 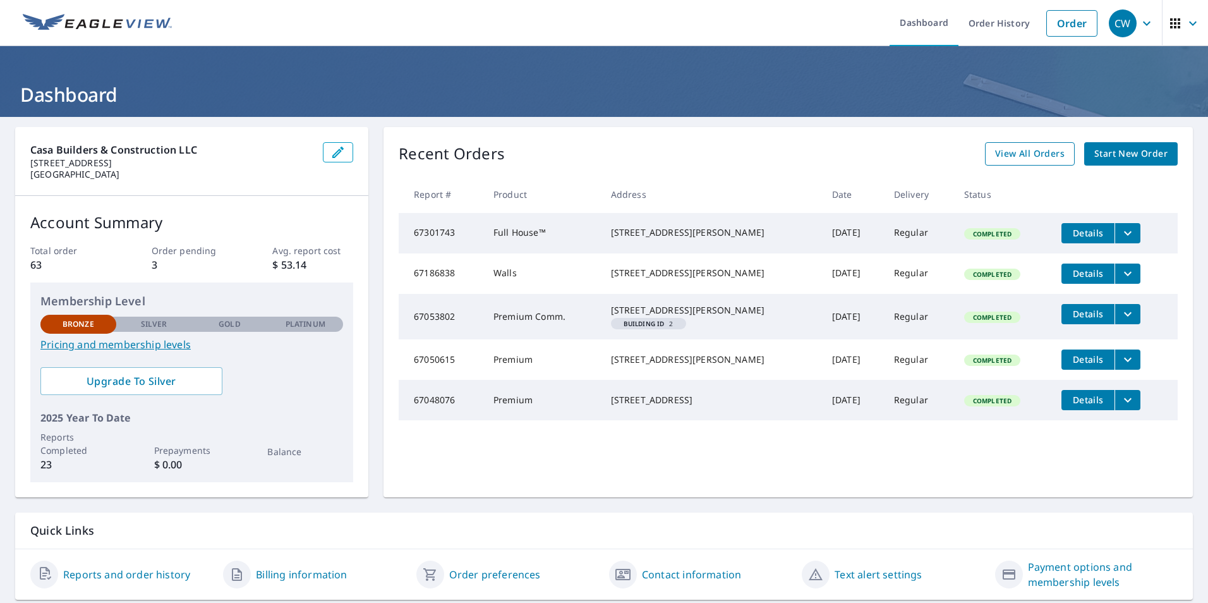 I want to click on button: filesDropdownBtn-67048076, so click(x=1128, y=400).